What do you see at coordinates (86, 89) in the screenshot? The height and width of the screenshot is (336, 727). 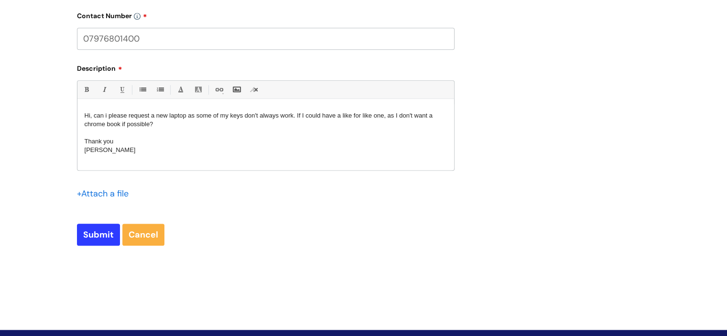 I see `a: Bold (Ctrl-B)` at bounding box center [86, 89].